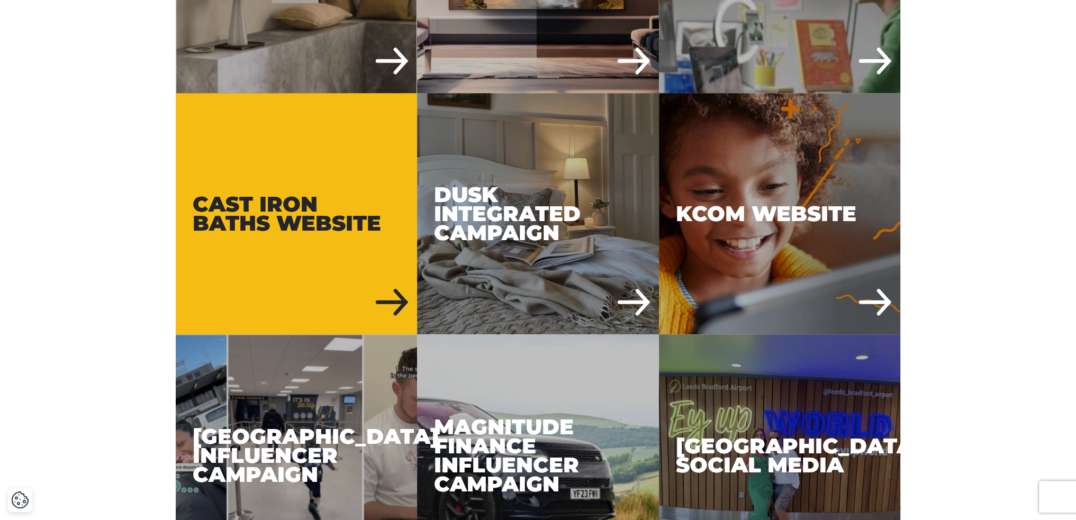 This screenshot has width=1076, height=520. What do you see at coordinates (538, 214) in the screenshot?
I see `div: DUSK Integrated Campaign` at bounding box center [538, 214].